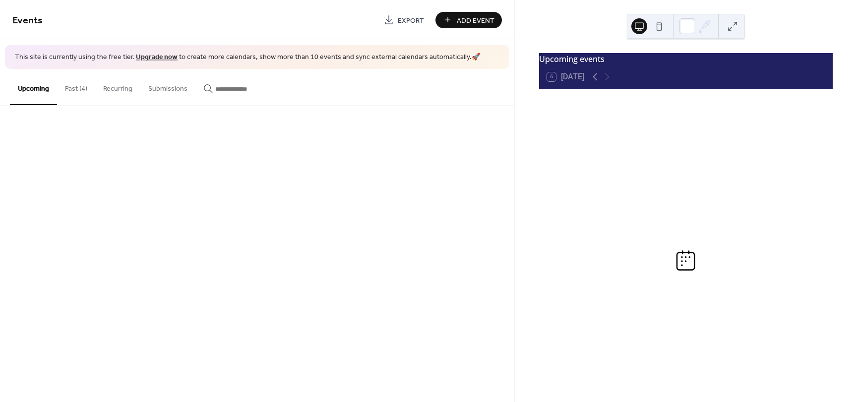 Image resolution: width=857 pixels, height=402 pixels. I want to click on button: Submissions, so click(168, 86).